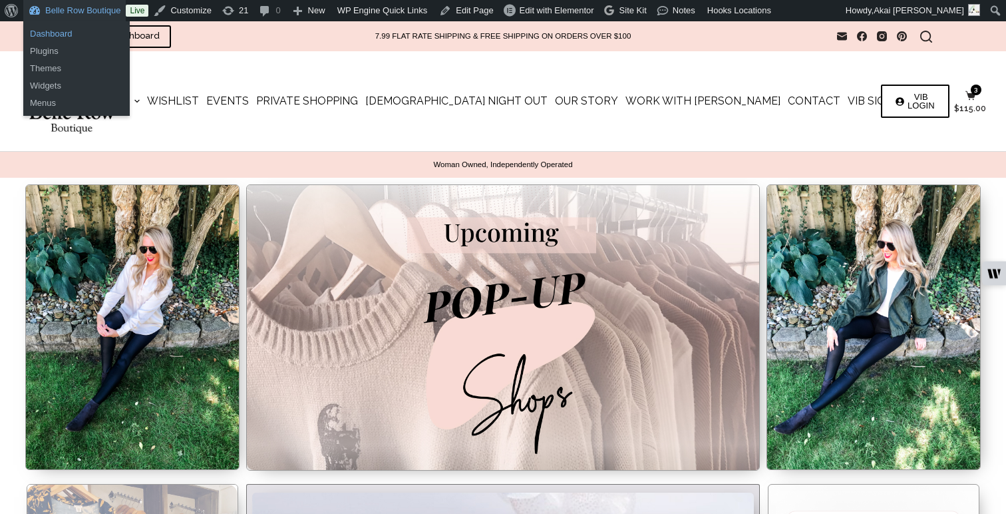 This screenshot has width=1006, height=514. What do you see at coordinates (77, 86) in the screenshot?
I see `a: Widgets` at bounding box center [77, 86].